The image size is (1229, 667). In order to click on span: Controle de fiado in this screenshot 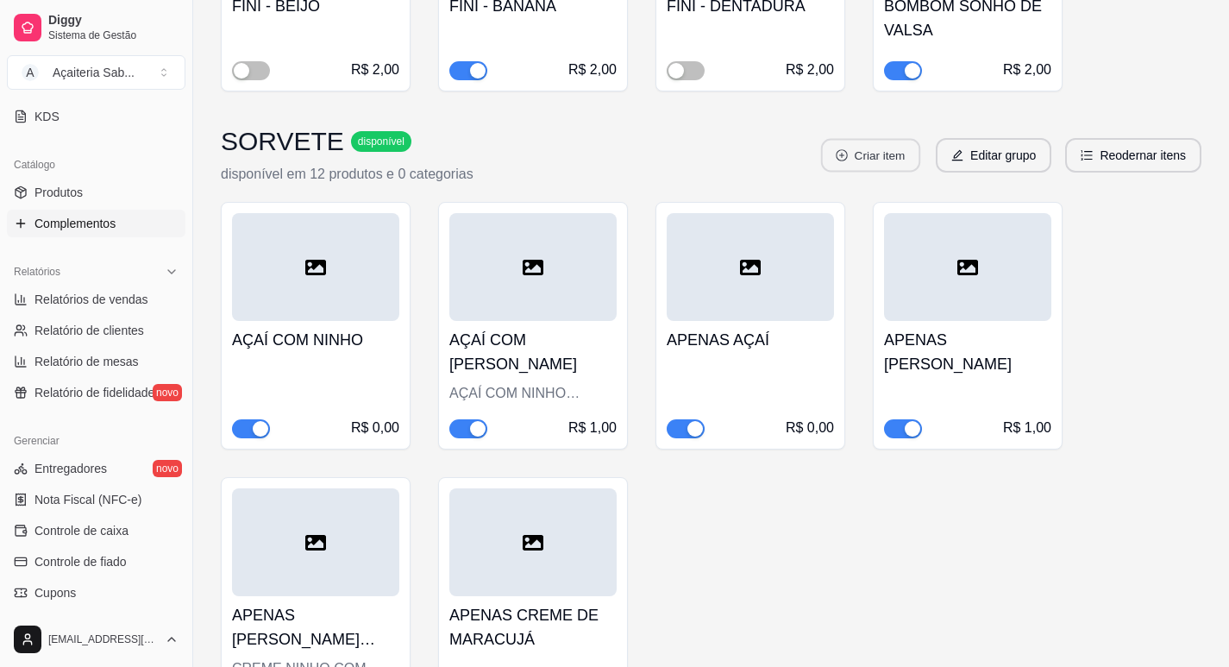, I will do `click(80, 562)`.